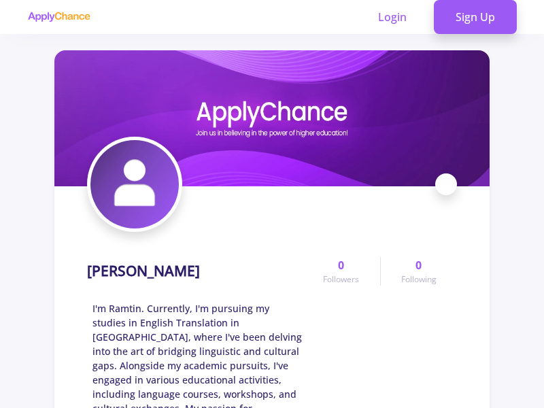 Image resolution: width=544 pixels, height=408 pixels. I want to click on a: 0Following, so click(418, 271).